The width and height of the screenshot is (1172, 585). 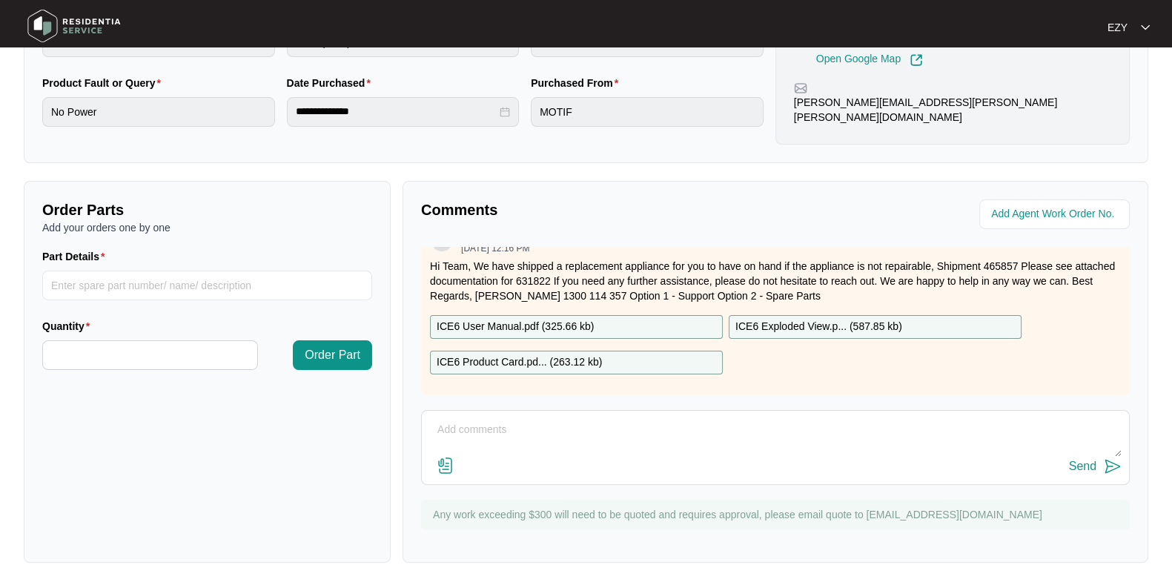 I want to click on input: Add Agent Work Order No., so click(x=1056, y=214).